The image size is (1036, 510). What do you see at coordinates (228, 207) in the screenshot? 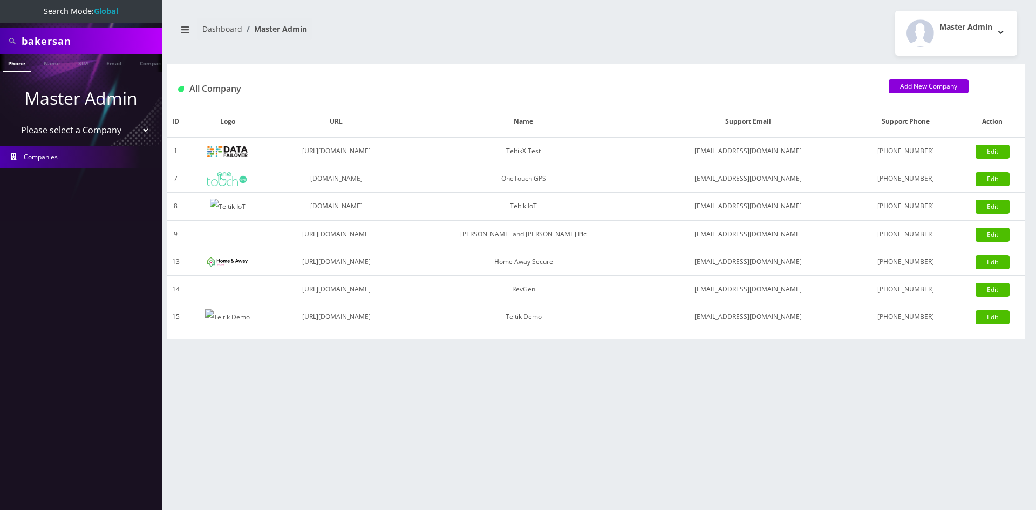
I see `img: Teltik IoT` at bounding box center [228, 207].